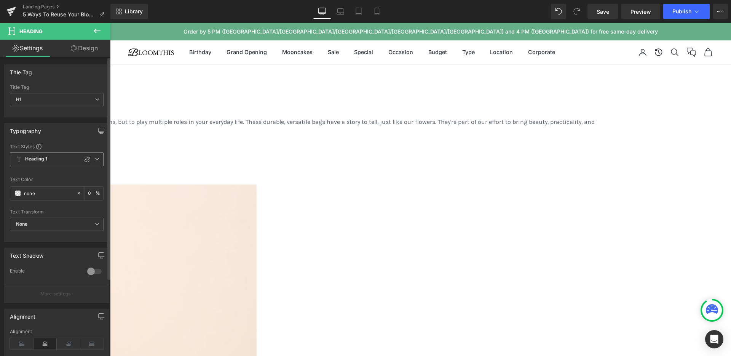 The width and height of the screenshot is (731, 356). Describe the element at coordinates (134, 11) in the screenshot. I see `span: Library` at that location.